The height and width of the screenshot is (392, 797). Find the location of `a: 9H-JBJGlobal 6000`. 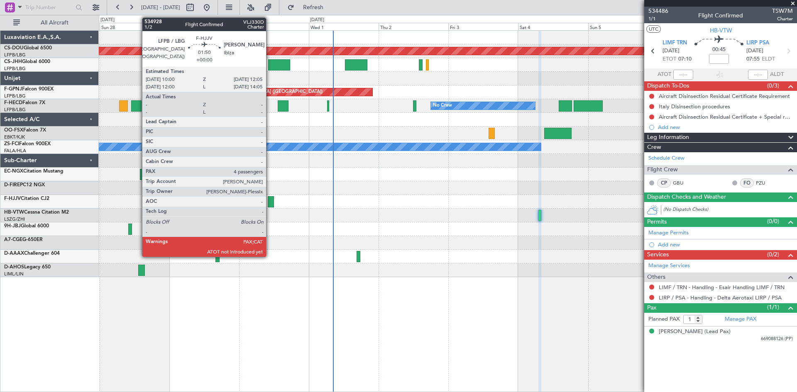

a: 9H-JBJGlobal 6000 is located at coordinates (27, 226).